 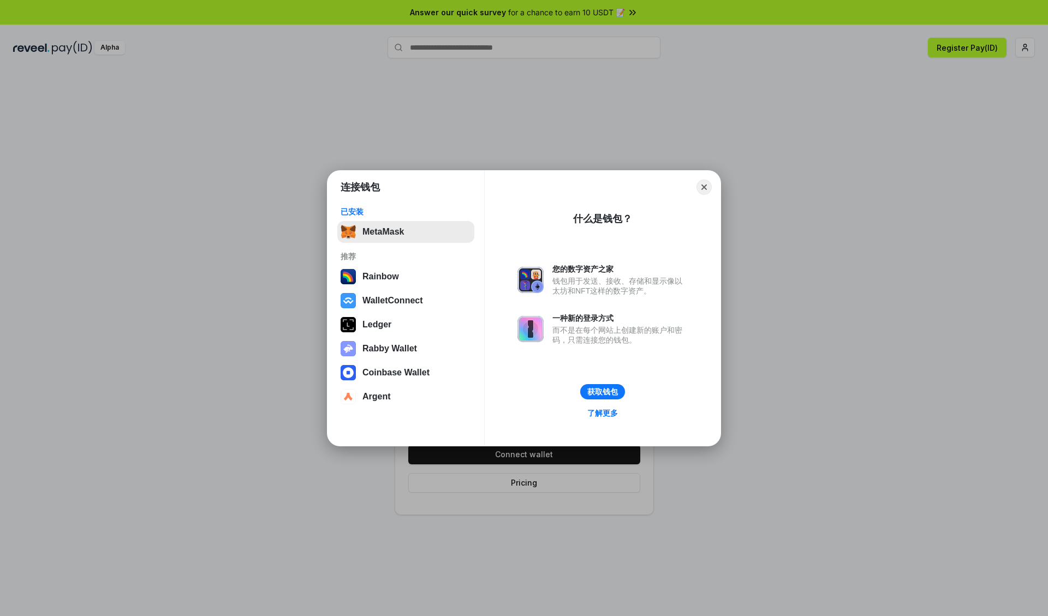 What do you see at coordinates (380, 277) in the screenshot?
I see `div: Rainbow` at bounding box center [380, 277].